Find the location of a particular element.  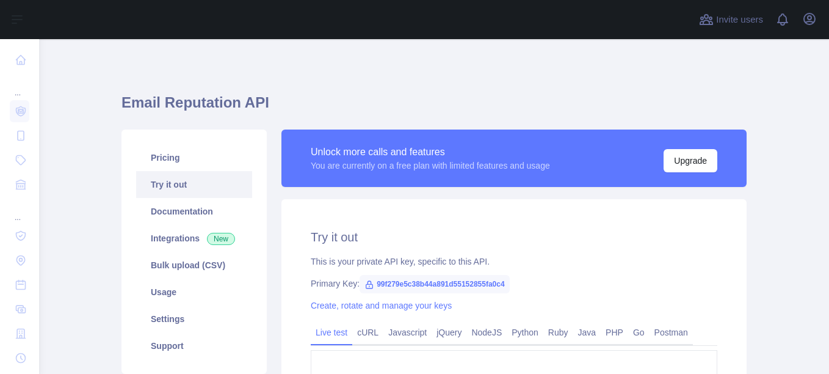

a: Usage is located at coordinates (194, 292).